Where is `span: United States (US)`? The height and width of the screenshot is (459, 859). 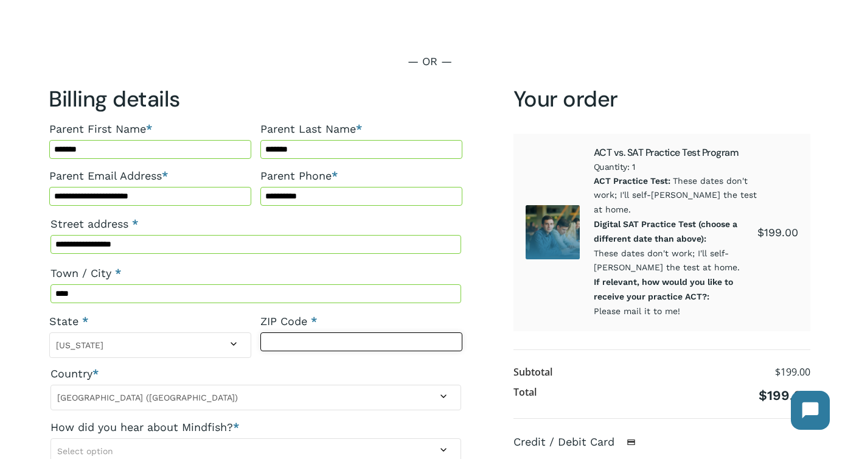 span: United States (US) is located at coordinates (256, 397).